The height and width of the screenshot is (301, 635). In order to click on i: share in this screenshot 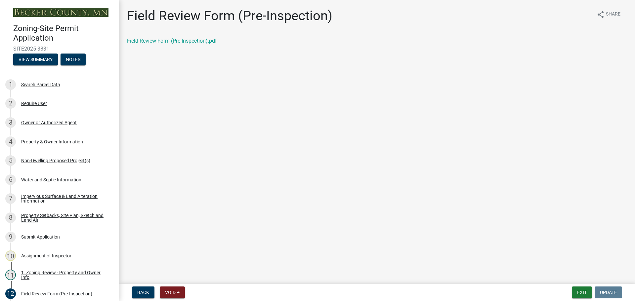, I will do `click(601, 15)`.